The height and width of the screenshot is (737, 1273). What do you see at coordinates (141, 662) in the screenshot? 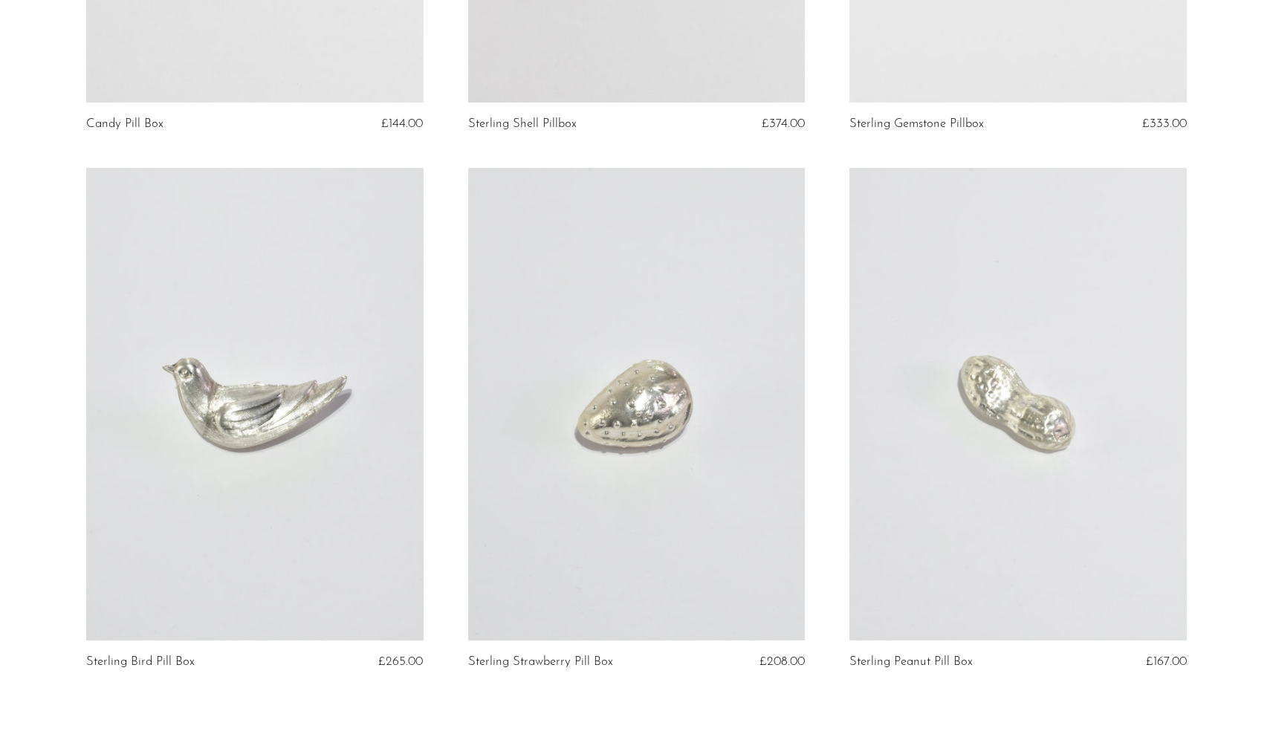
I see `a: Sterling Bird Pill Box` at bounding box center [141, 662].